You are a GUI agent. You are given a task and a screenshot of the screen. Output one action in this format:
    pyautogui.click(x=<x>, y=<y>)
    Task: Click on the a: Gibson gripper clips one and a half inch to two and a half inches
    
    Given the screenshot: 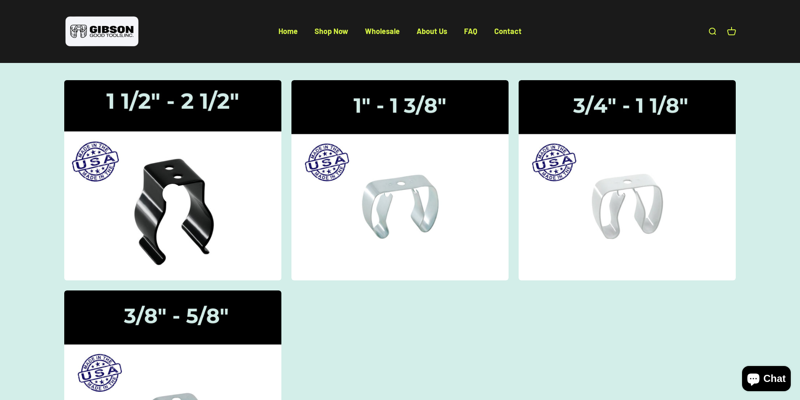 What is the action you would take?
    pyautogui.click(x=173, y=181)
    